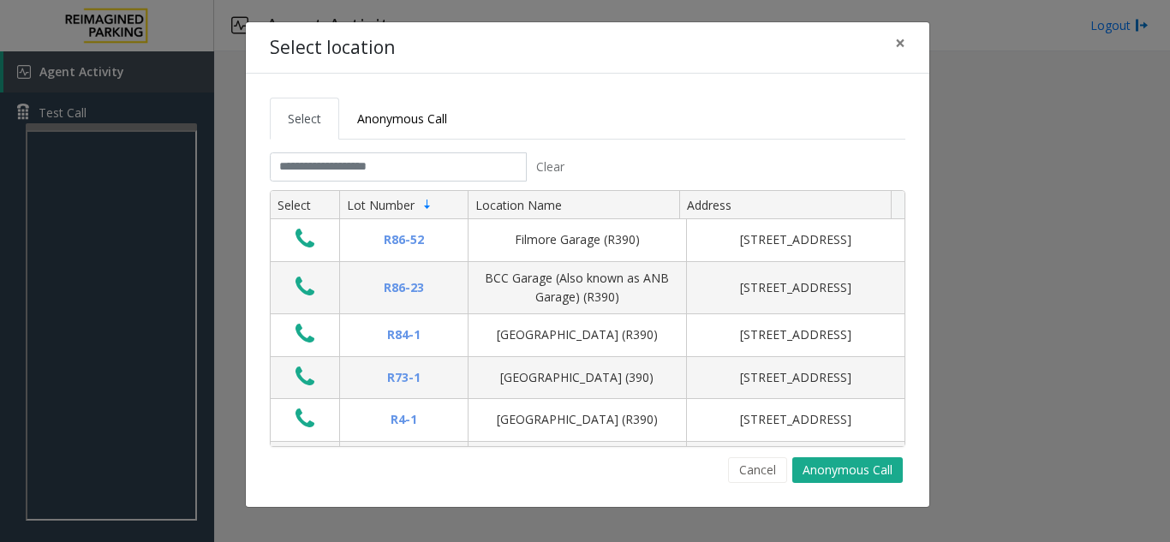 Image resolution: width=1170 pixels, height=542 pixels. Describe the element at coordinates (403, 335) in the screenshot. I see `div: R84-1` at that location.